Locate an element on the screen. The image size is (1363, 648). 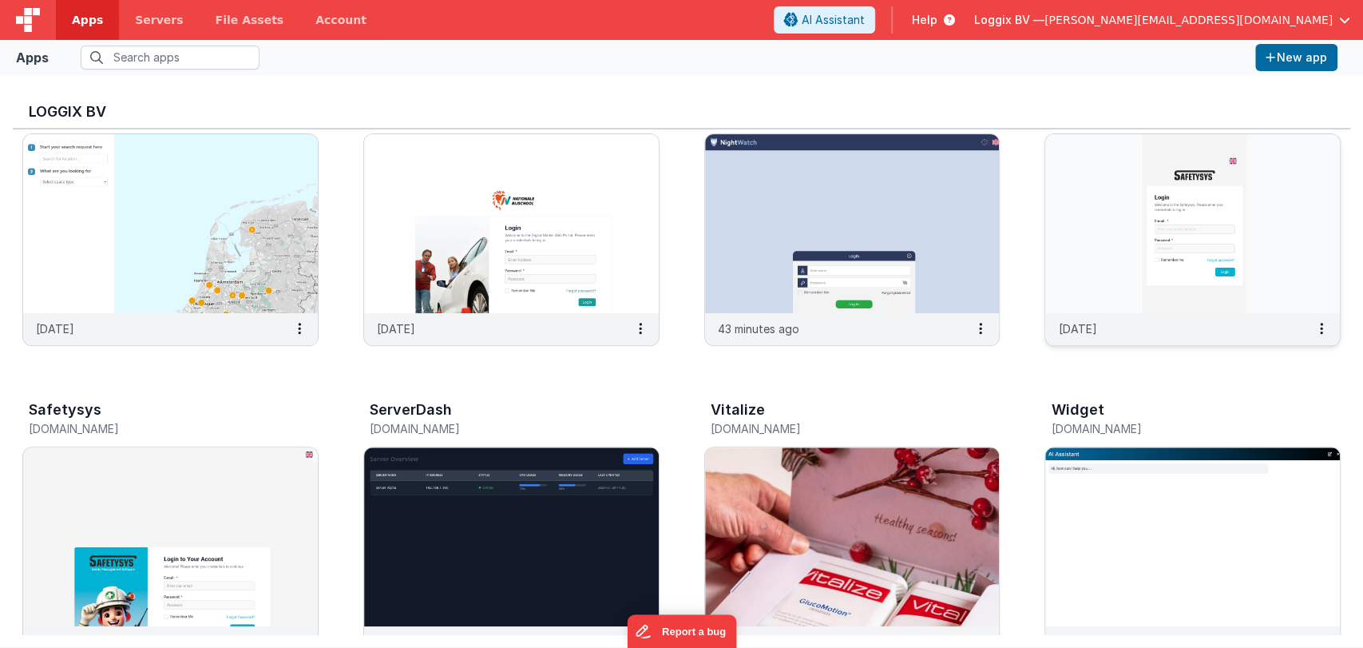
span: Apps is located at coordinates (87, 20).